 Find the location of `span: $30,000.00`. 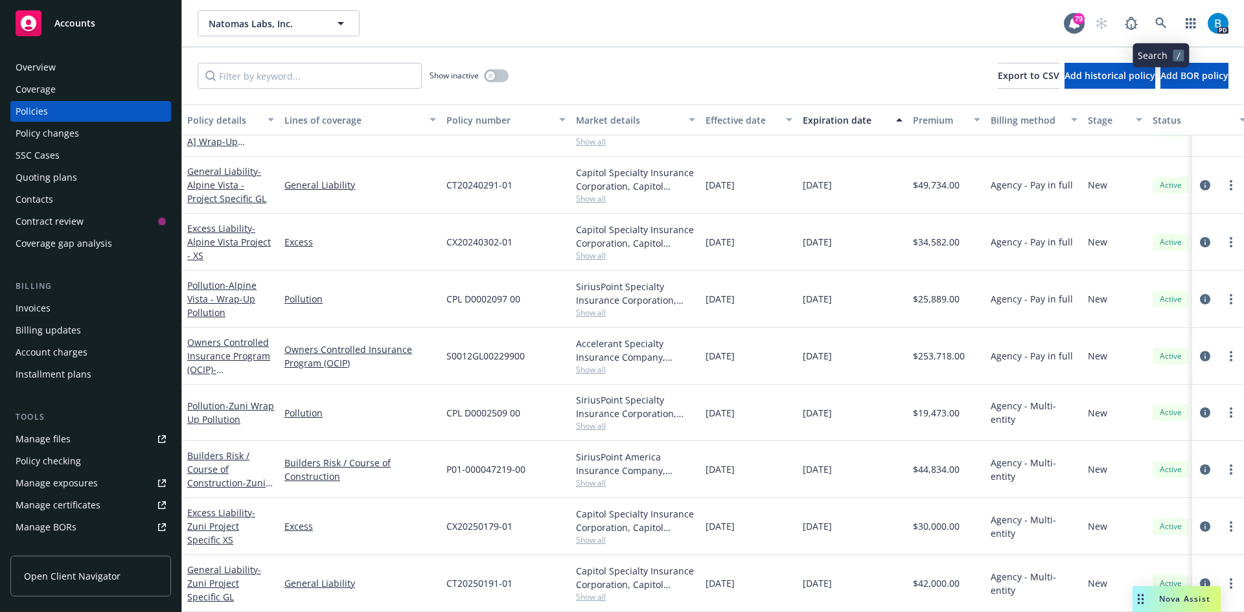

span: $30,000.00 is located at coordinates (936, 526).